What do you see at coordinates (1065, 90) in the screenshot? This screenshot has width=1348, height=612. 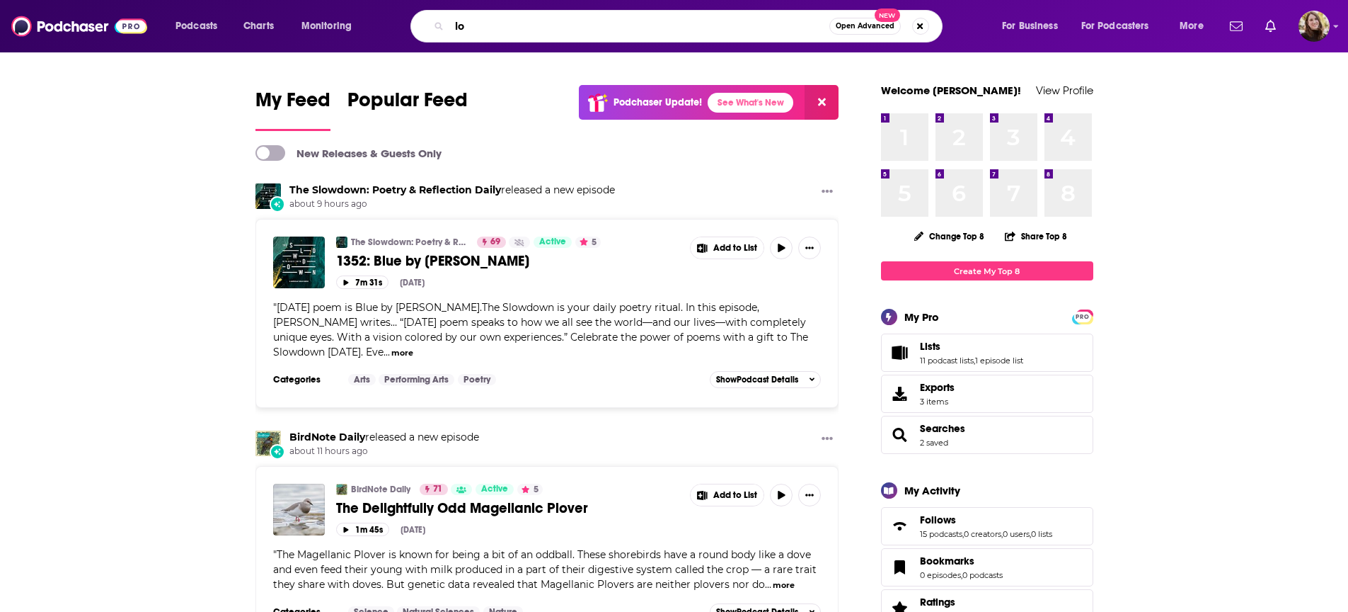 I see `a: View Profile` at bounding box center [1065, 90].